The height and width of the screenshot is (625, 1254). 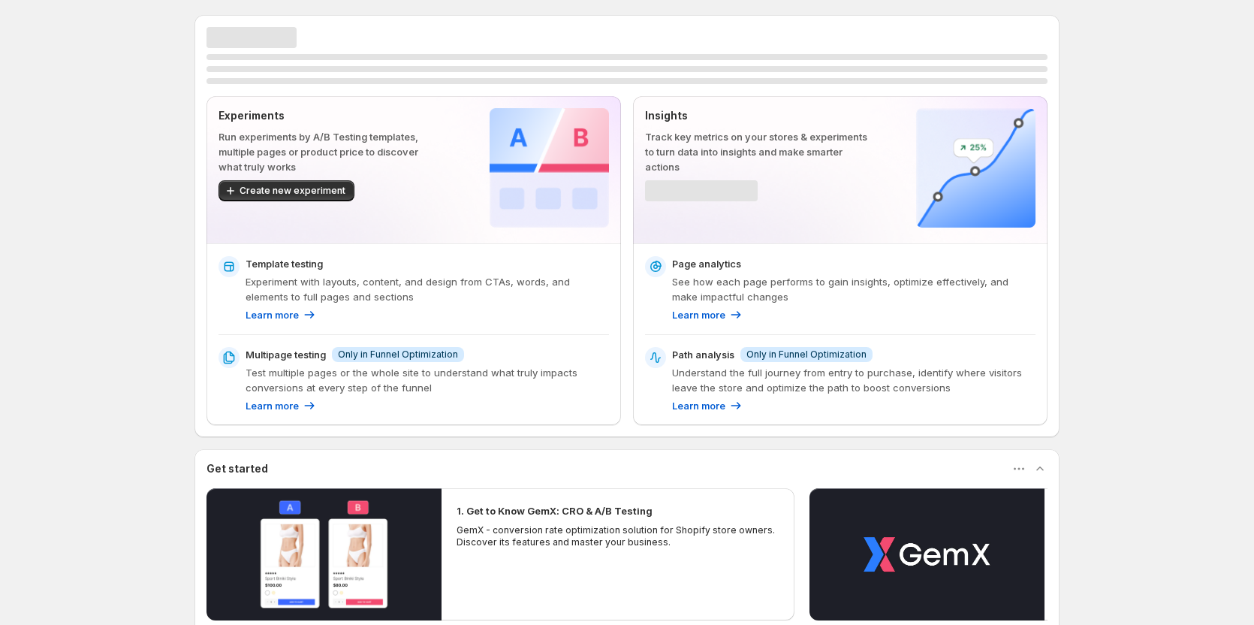 What do you see at coordinates (284, 263) in the screenshot?
I see `p: Template testing` at bounding box center [284, 263].